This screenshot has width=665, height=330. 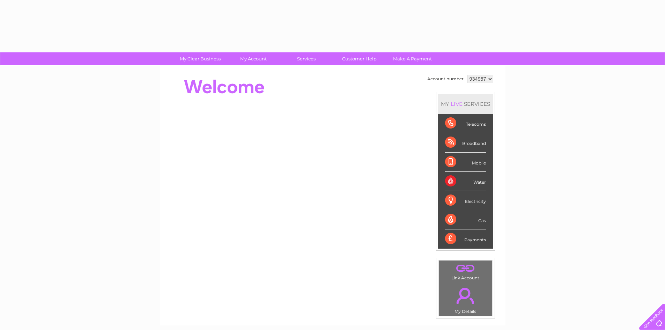 What do you see at coordinates (465, 104) in the screenshot?
I see `div: MY SERVICES` at bounding box center [465, 104].